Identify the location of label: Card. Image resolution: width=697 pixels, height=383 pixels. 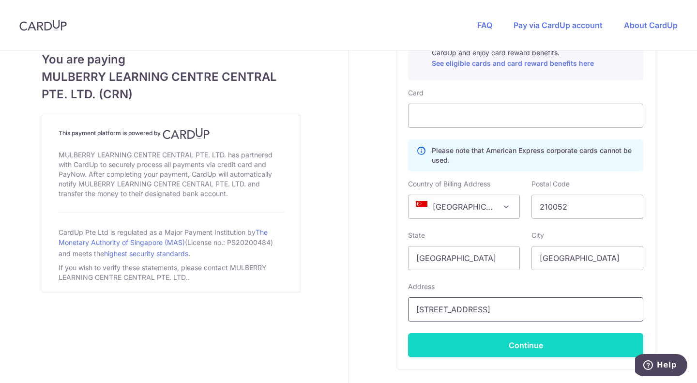
(416, 93).